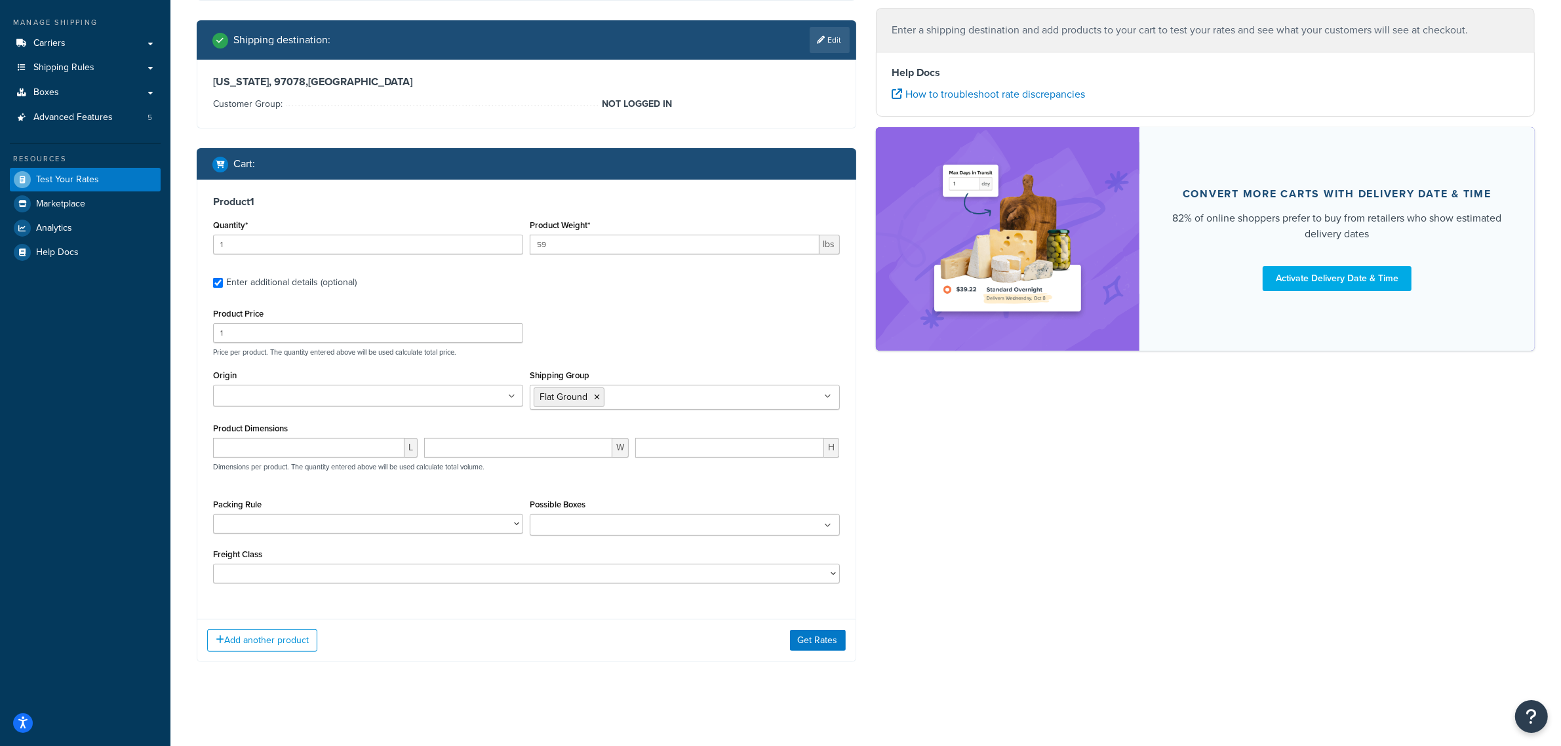  I want to click on span: Advanced Features, so click(73, 117).